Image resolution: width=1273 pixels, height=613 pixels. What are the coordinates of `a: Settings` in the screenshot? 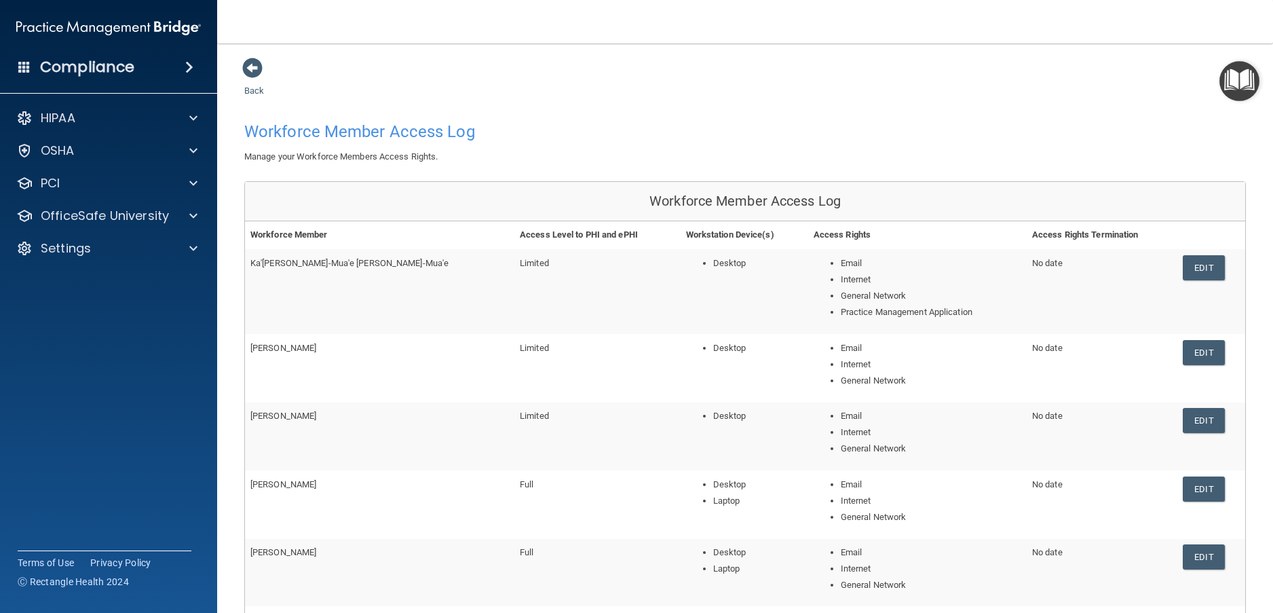 It's located at (107, 248).